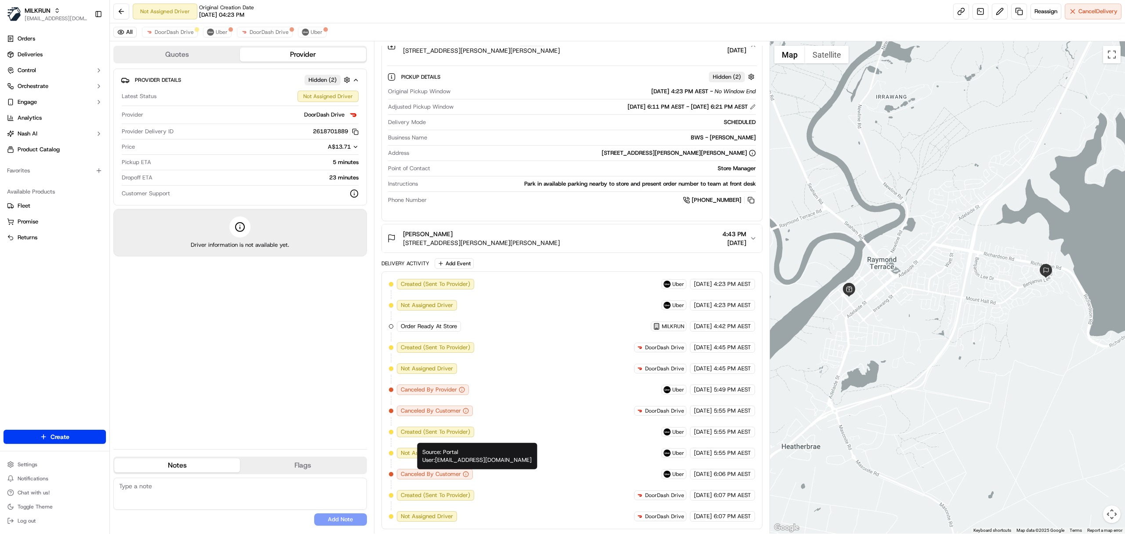 The width and height of the screenshot is (1125, 534). Describe the element at coordinates (735, 234) in the screenshot. I see `span: 4:43 PM` at that location.